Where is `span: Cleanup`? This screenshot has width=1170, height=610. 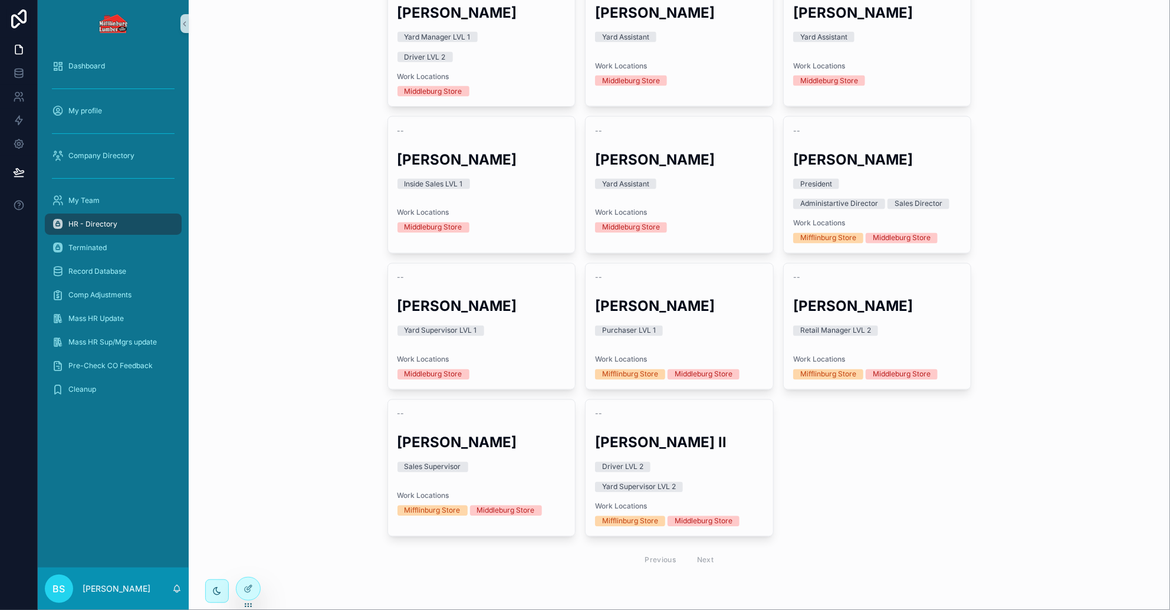 span: Cleanup is located at coordinates (82, 389).